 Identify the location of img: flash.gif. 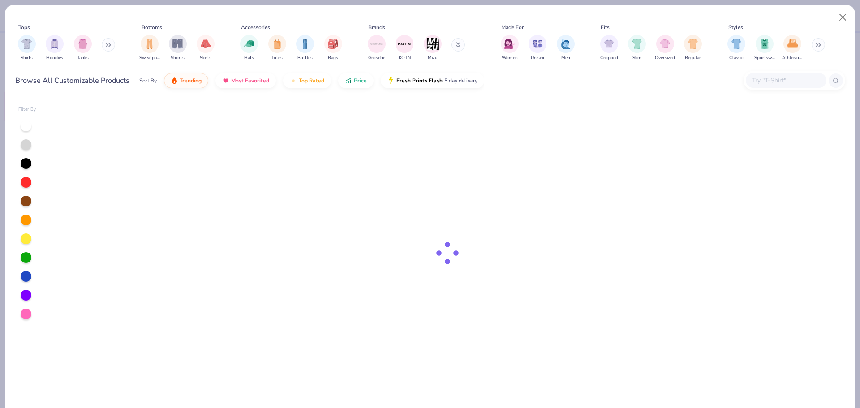
(391, 81).